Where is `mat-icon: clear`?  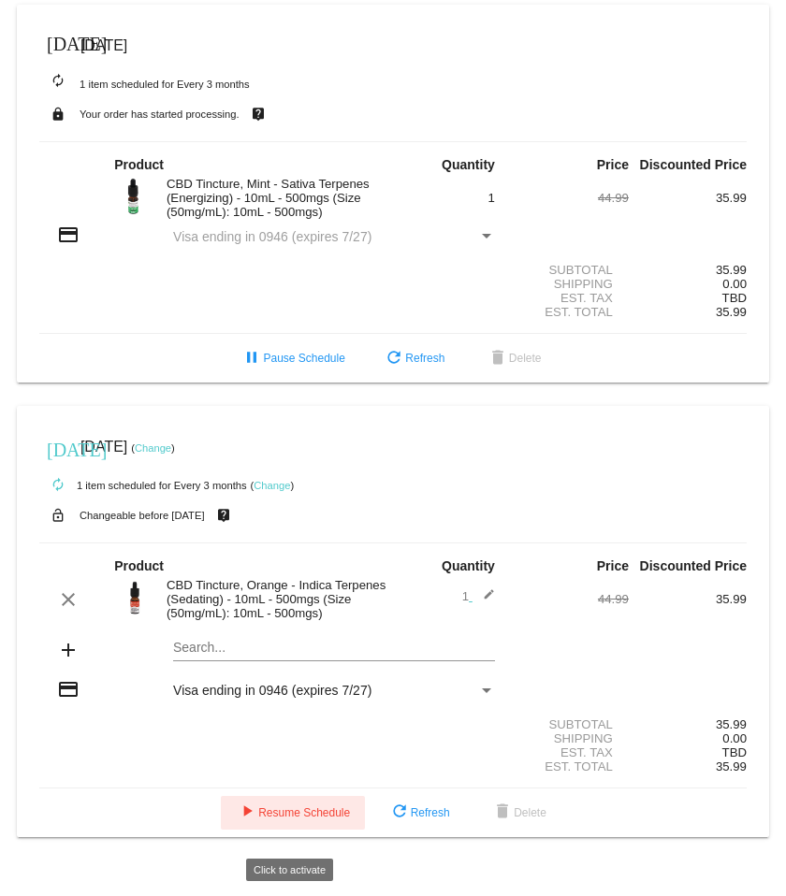 mat-icon: clear is located at coordinates (68, 599).